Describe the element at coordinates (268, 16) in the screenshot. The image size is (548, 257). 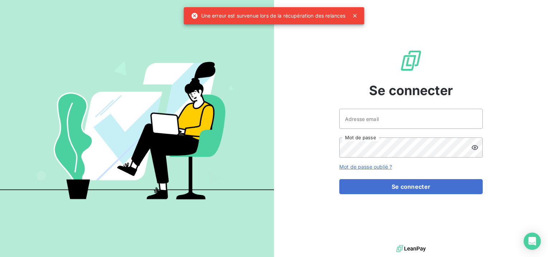
I see `div: Une erreur est survenue lors de la récupération des relances` at that location.